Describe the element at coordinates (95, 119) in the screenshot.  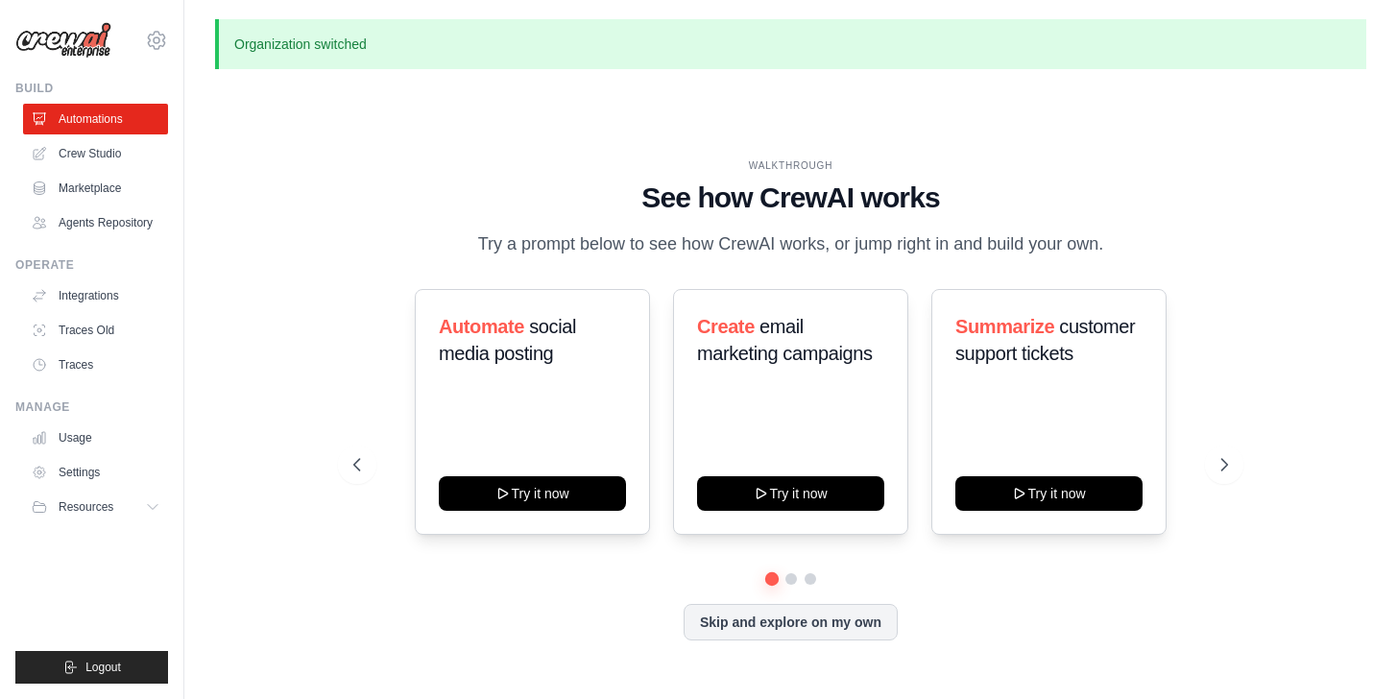
I see `a: Automations` at that location.